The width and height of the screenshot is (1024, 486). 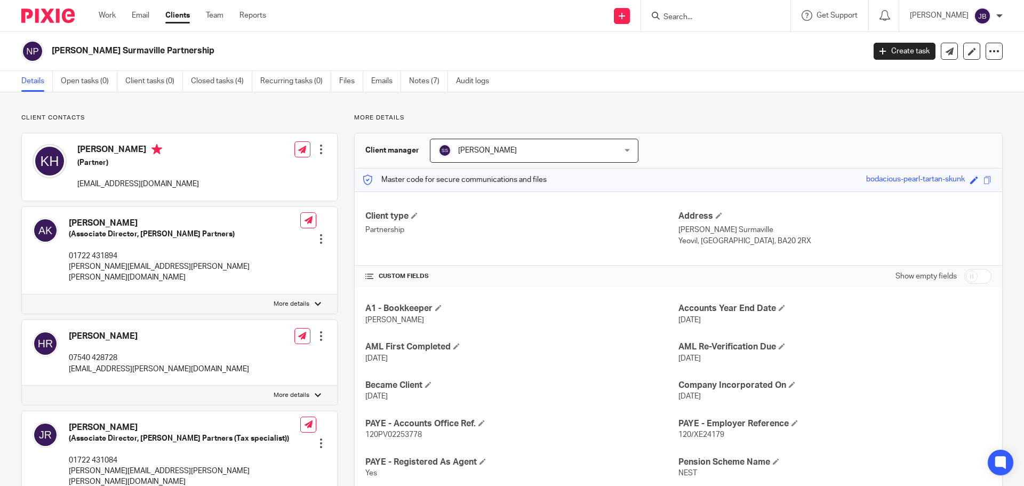 What do you see at coordinates (214, 15) in the screenshot?
I see `a: Team` at bounding box center [214, 15].